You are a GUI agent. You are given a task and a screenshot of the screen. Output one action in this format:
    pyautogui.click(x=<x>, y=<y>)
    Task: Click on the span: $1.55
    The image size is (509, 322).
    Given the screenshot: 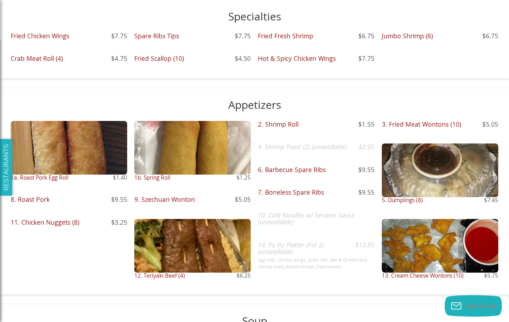 What is the action you would take?
    pyautogui.click(x=366, y=124)
    